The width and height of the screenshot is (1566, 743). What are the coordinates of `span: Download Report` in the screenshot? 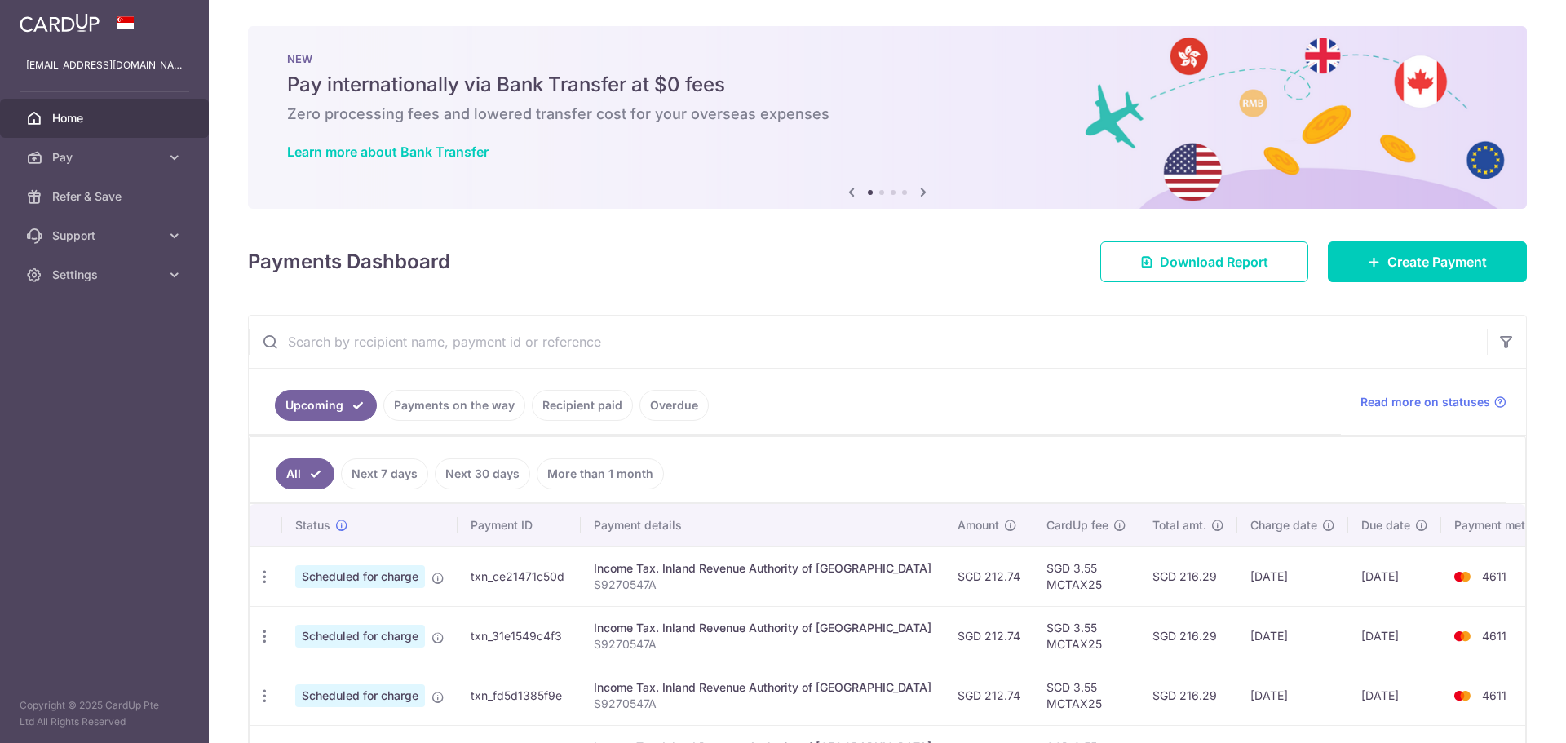 It's located at (1214, 262).